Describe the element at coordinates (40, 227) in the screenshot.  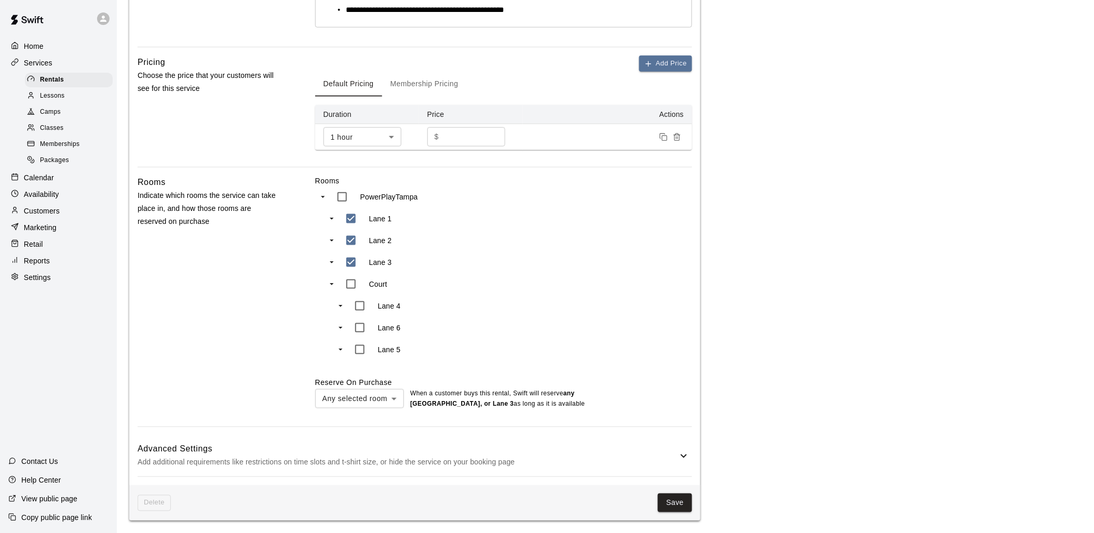
I see `p: Marketing` at that location.